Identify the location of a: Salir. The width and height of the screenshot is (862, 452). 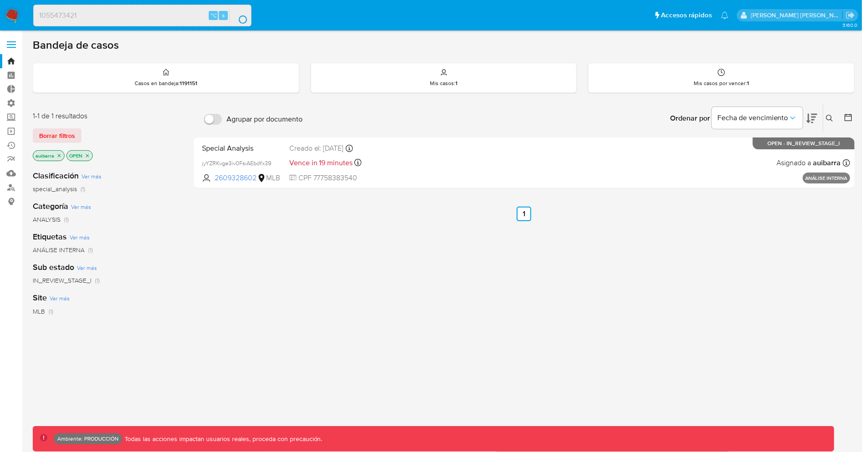
(850, 15).